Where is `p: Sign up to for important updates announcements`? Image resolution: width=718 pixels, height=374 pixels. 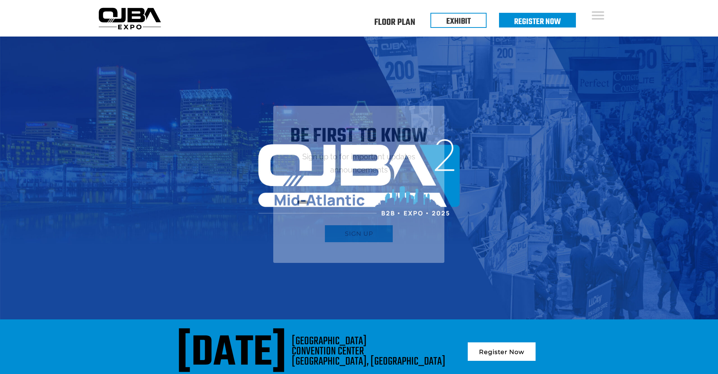 p: Sign up to for important updates announcements is located at coordinates (359, 164).